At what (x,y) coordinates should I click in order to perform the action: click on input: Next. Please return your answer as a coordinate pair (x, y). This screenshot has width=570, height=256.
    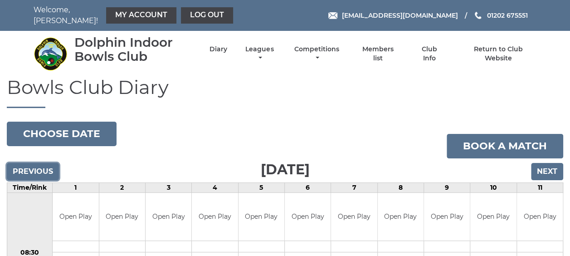
    Looking at the image, I should click on (547, 171).